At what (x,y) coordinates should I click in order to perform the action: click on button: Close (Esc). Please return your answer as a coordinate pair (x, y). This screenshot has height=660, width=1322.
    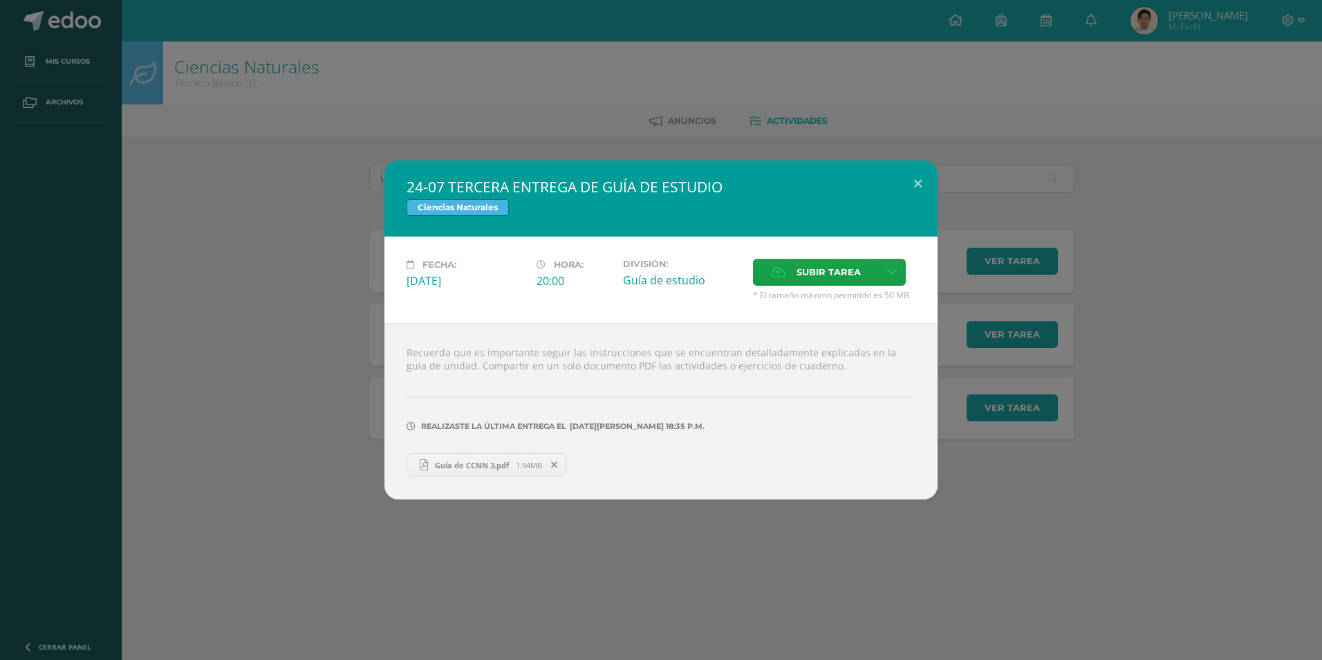
    Looking at the image, I should click on (917, 184).